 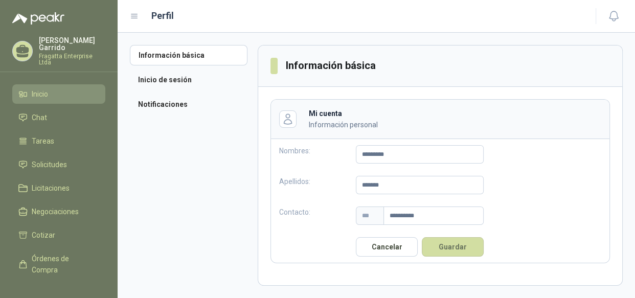 What do you see at coordinates (189, 80) in the screenshot?
I see `a: Inicio de sesión` at bounding box center [189, 80].